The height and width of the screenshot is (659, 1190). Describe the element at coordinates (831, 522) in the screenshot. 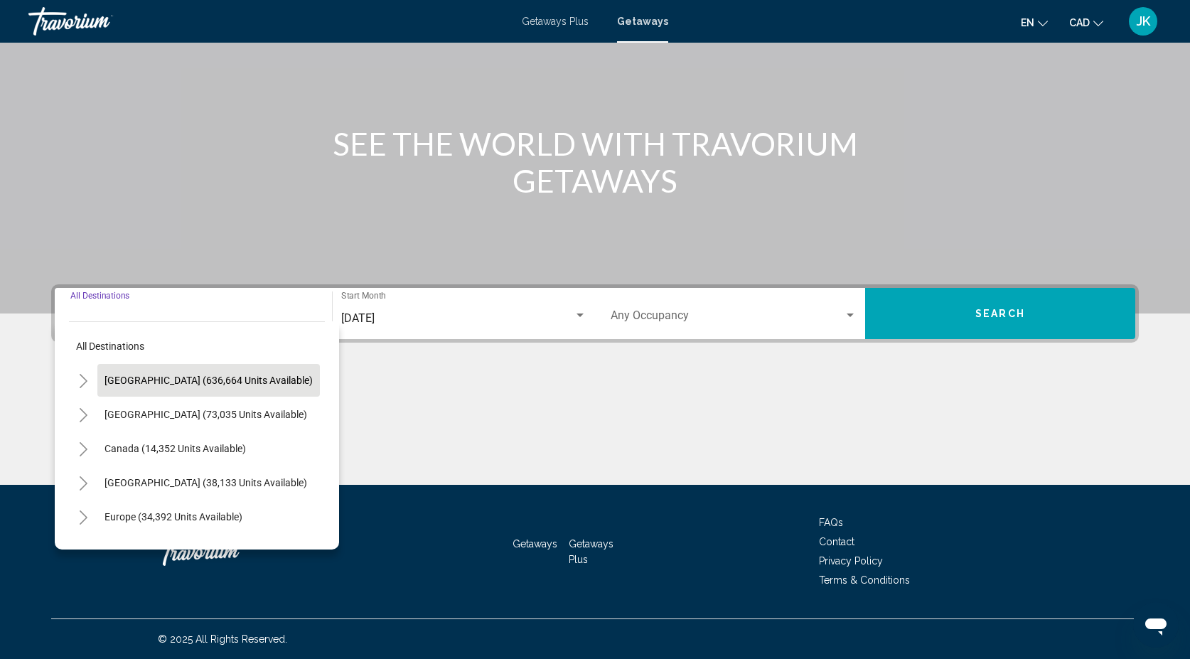

I see `span: FAQs` at that location.